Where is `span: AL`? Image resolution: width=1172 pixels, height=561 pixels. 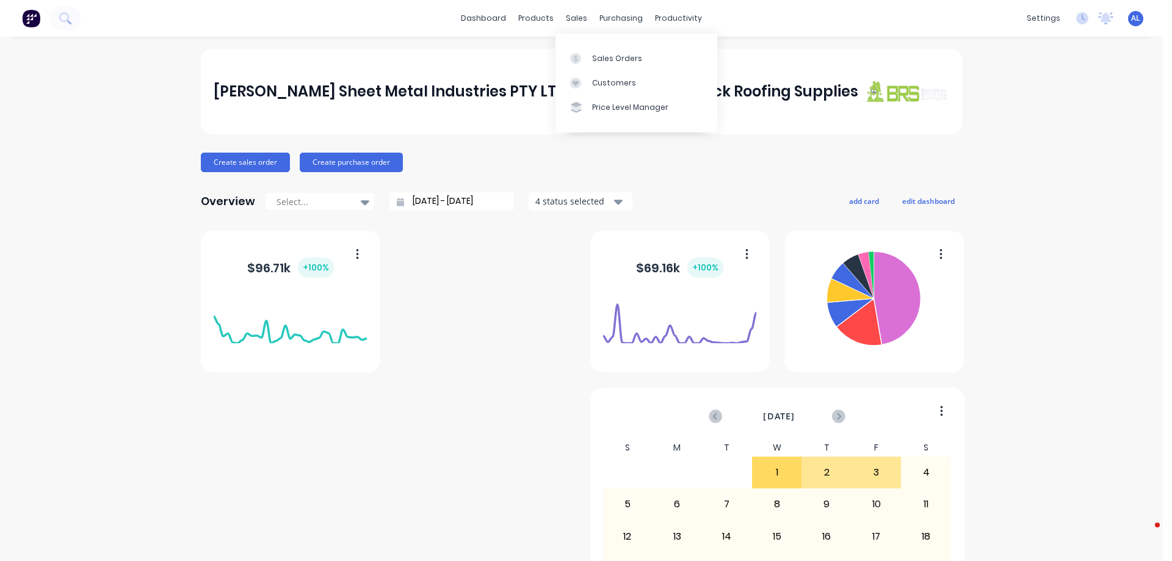
span: AL is located at coordinates (1136, 18).